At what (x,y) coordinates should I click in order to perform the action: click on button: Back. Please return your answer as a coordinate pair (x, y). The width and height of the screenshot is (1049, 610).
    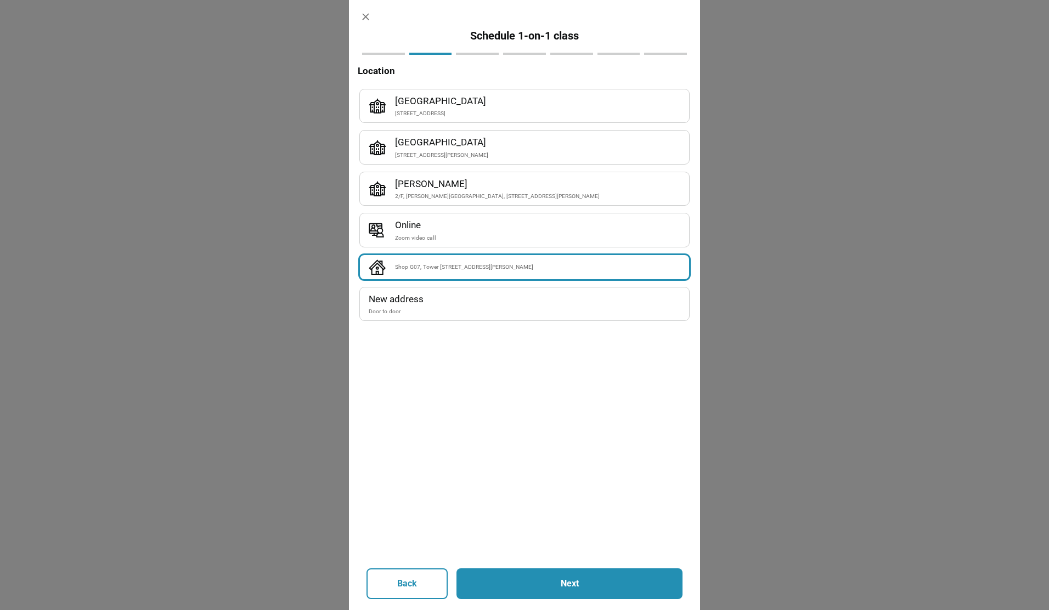
    Looking at the image, I should click on (407, 584).